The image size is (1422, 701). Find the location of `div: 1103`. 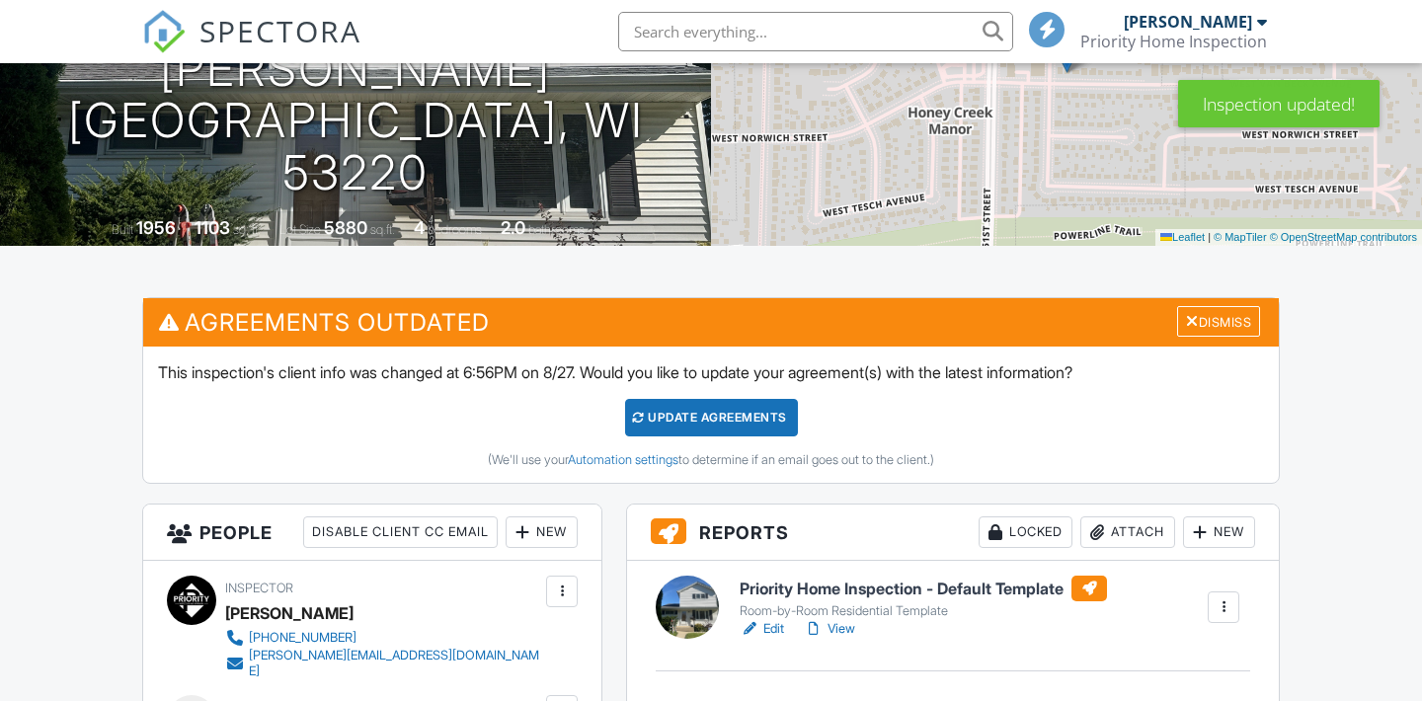

div: 1103 is located at coordinates (212, 227).